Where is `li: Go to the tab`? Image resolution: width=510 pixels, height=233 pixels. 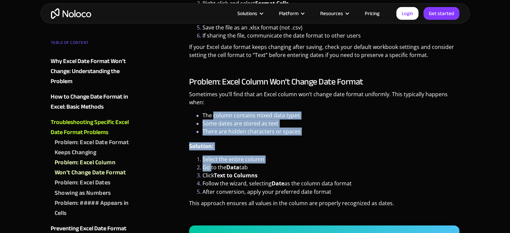
li: Go to the tab is located at coordinates (331, 167).